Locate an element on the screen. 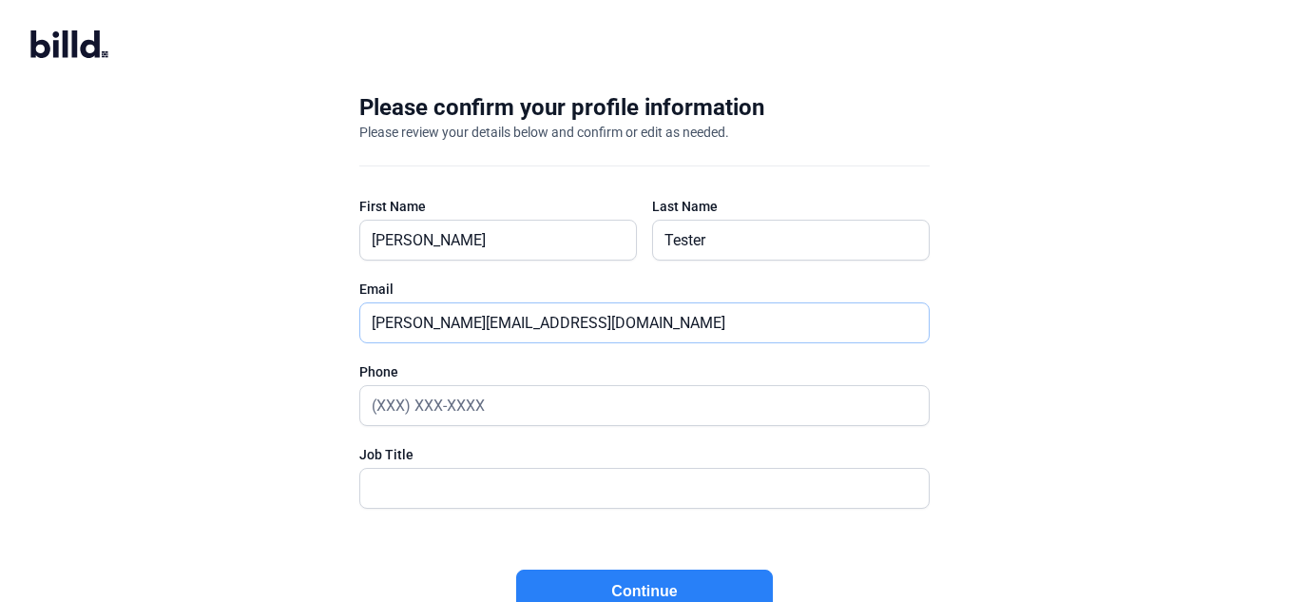  div: Phone is located at coordinates (645, 372).